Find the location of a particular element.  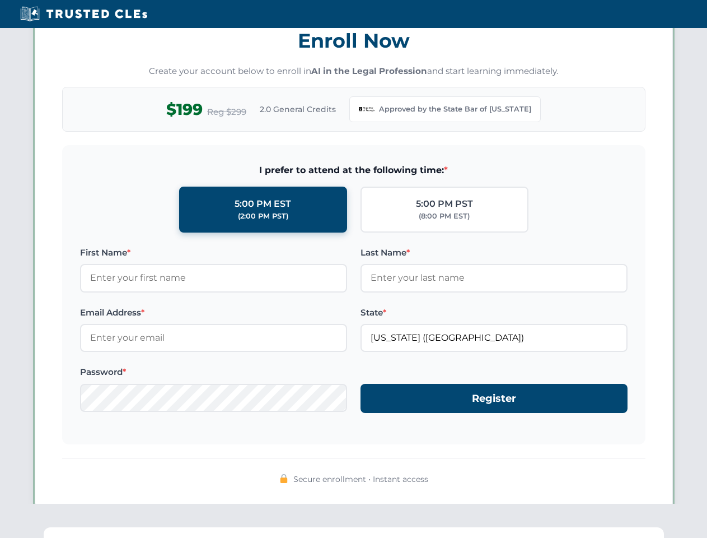

button: Register is located at coordinates (494, 398).